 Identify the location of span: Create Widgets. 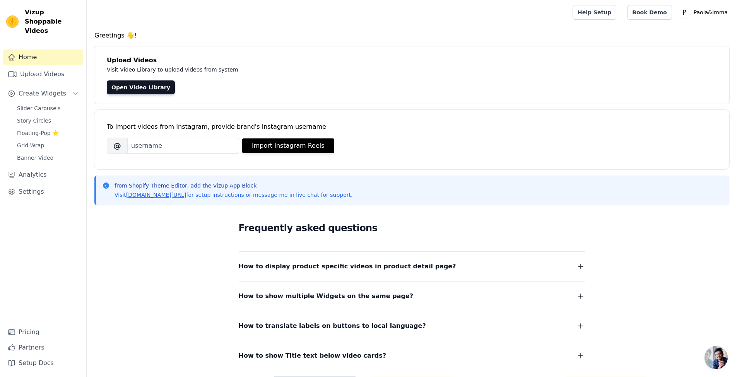
(42, 94).